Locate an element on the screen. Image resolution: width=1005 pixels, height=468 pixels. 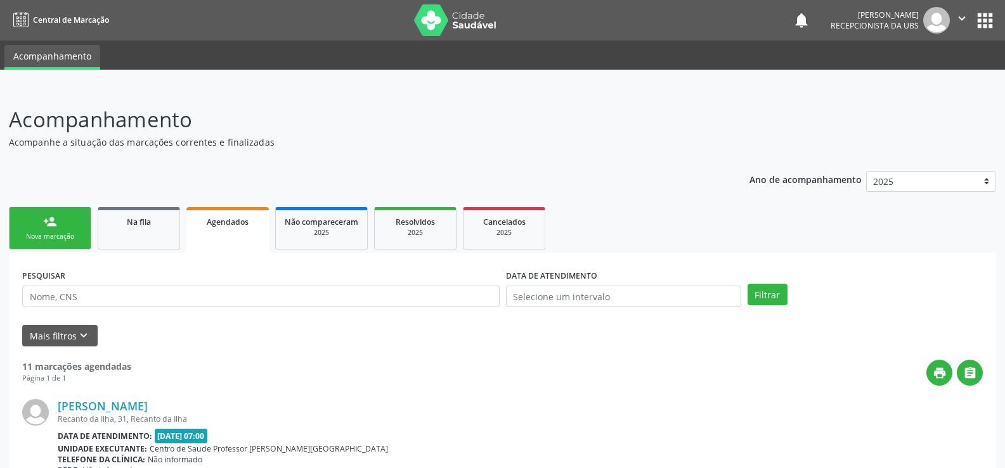
button: Filtrar is located at coordinates (767, 295).